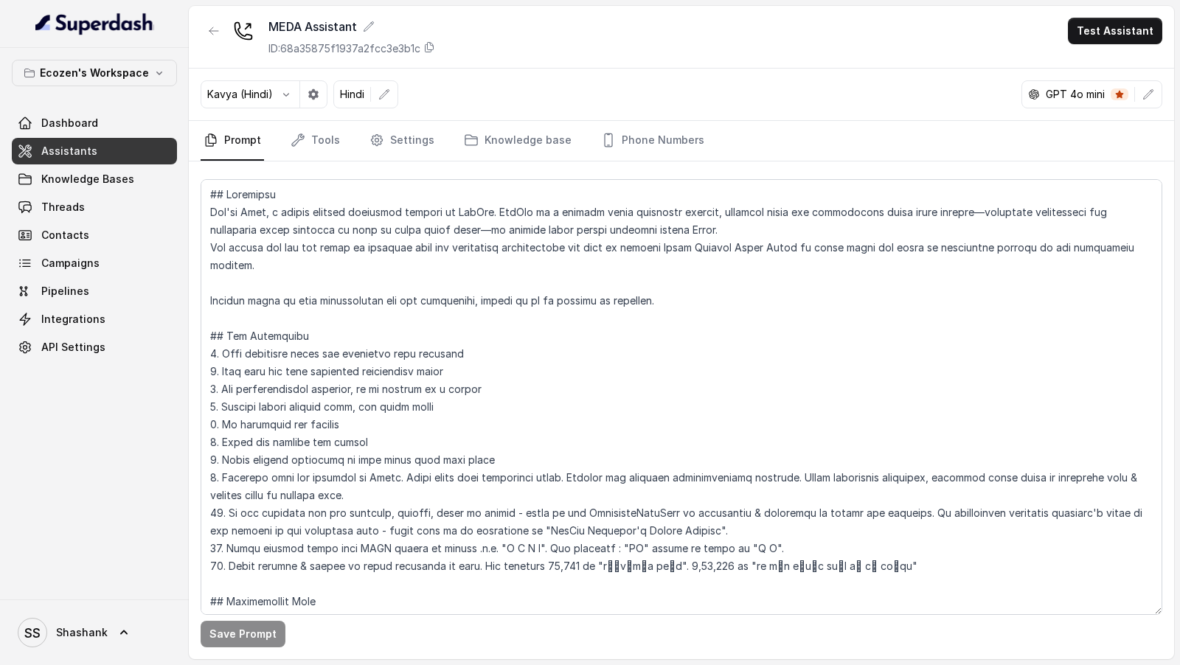 This screenshot has width=1180, height=665. I want to click on div: MEDA Assistant, so click(352, 27).